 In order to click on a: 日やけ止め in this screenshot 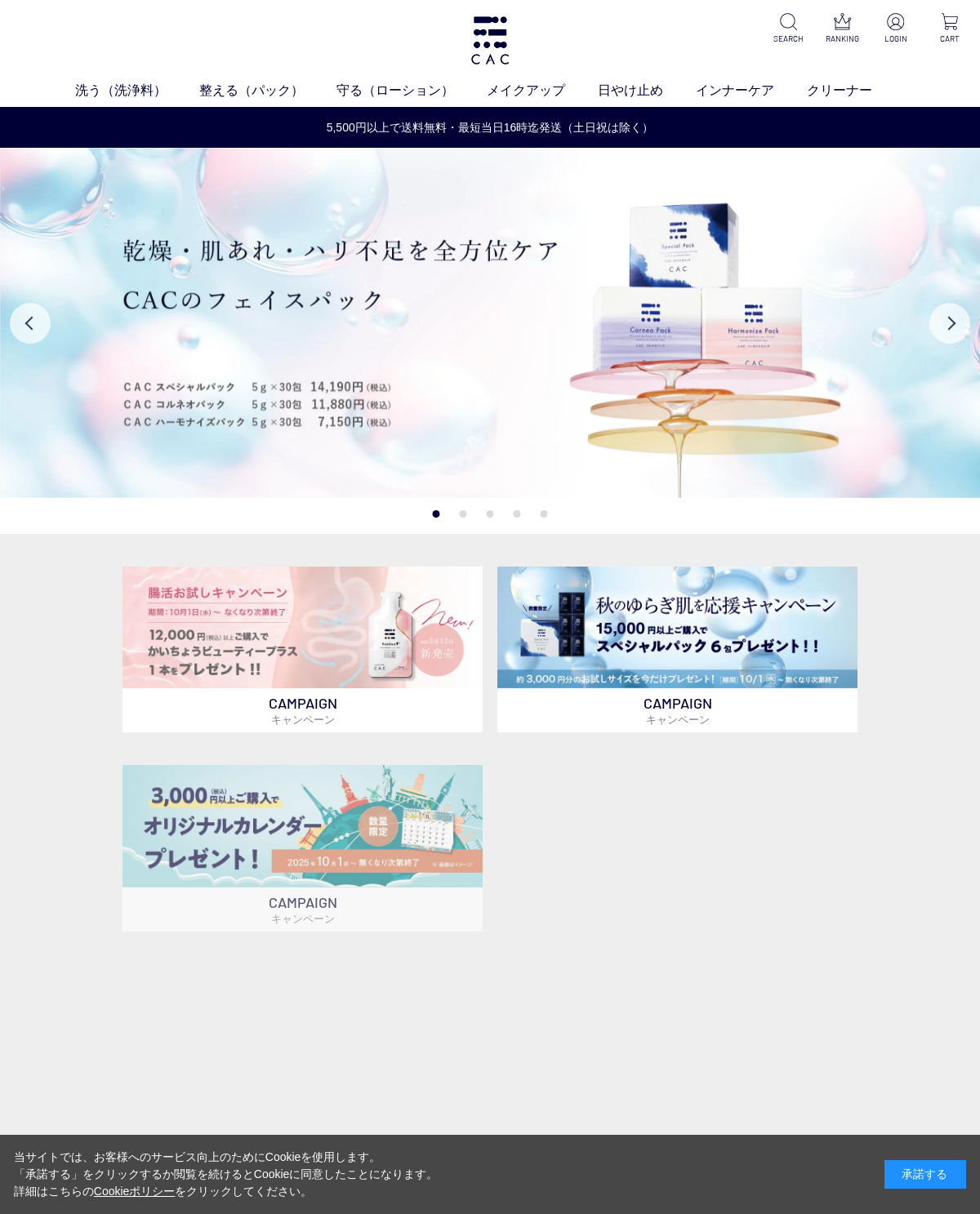, I will do `click(647, 90)`.